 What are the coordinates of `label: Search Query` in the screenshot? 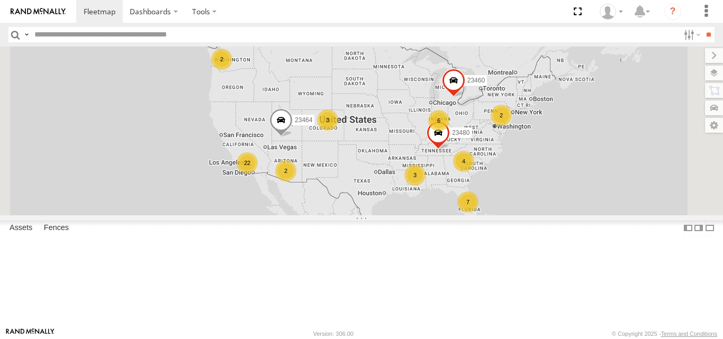 It's located at (26, 34).